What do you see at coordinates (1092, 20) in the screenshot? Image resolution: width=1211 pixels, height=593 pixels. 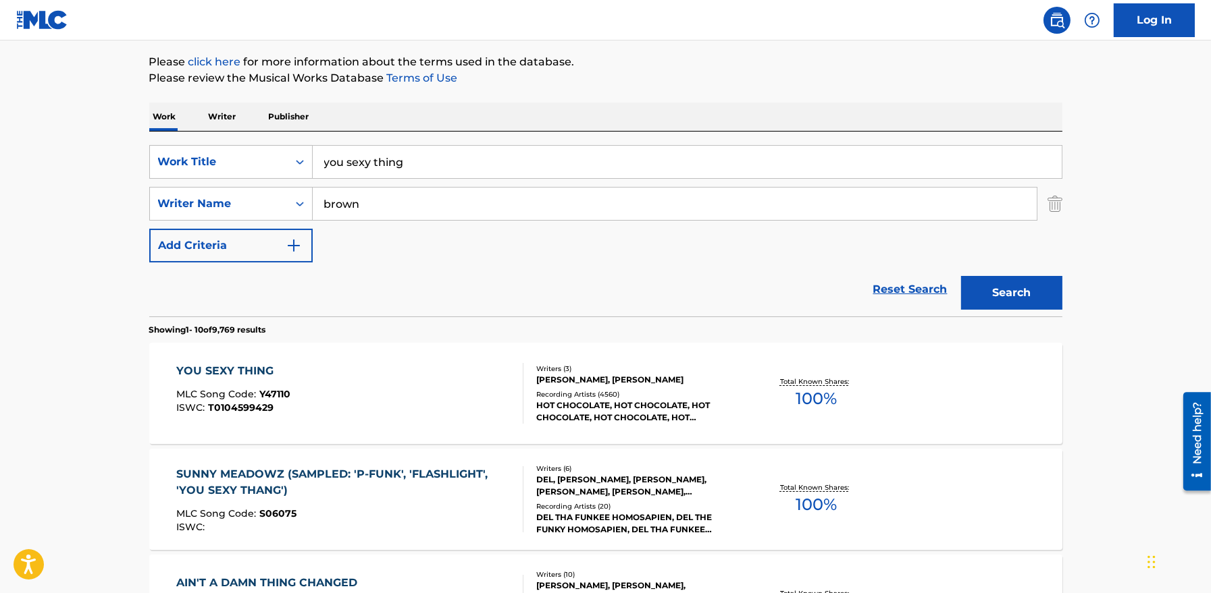 I see `div: Help` at bounding box center [1092, 20].